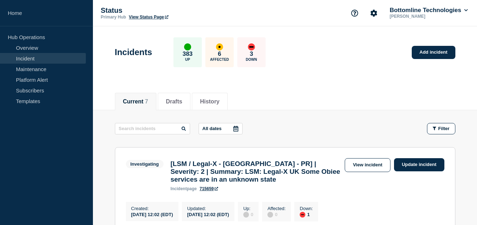 The height and width of the screenshot is (225, 477). What do you see at coordinates (133, 52) in the screenshot?
I see `h1: Incidents` at bounding box center [133, 52].